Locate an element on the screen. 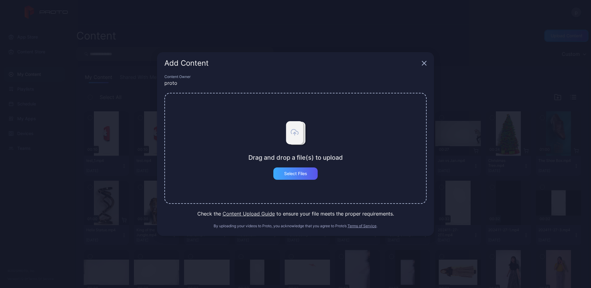 Image resolution: width=591 pixels, height=288 pixels. div: proto is located at coordinates (296, 83).